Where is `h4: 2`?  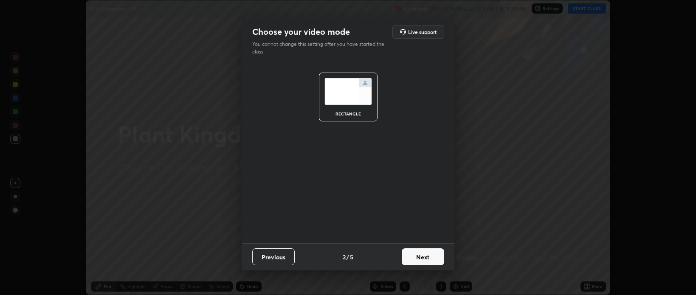 h4: 2 is located at coordinates (344, 257).